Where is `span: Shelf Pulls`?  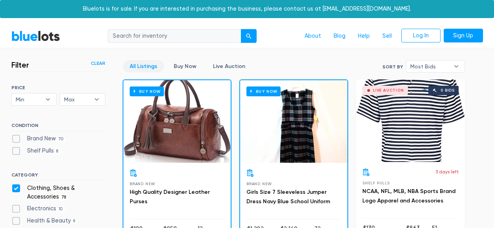
span: Shelf Pulls is located at coordinates (376, 183).